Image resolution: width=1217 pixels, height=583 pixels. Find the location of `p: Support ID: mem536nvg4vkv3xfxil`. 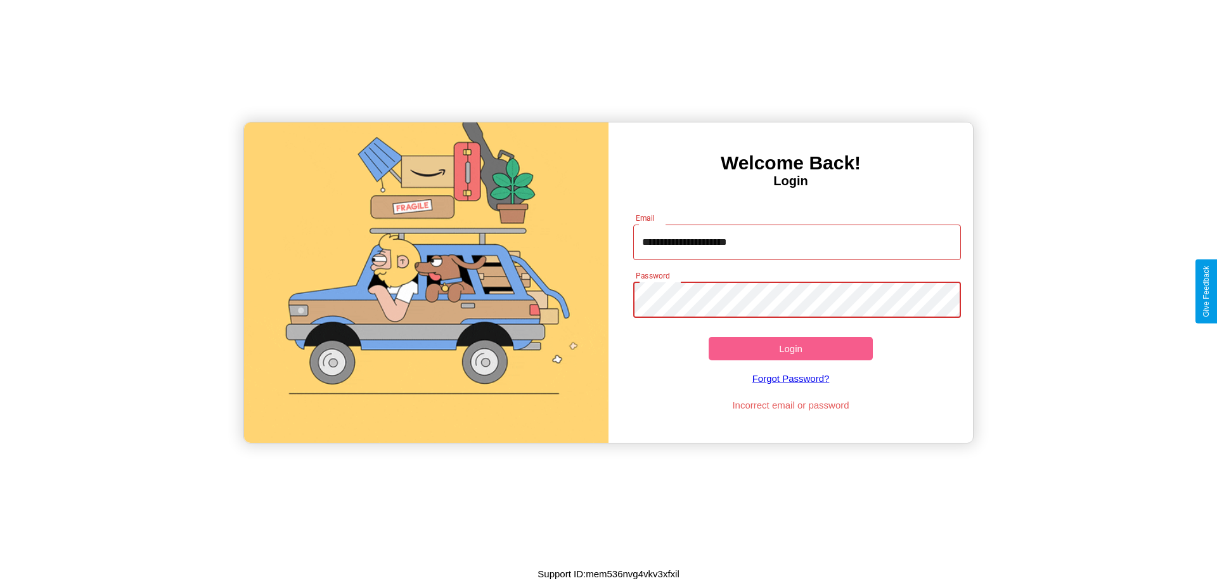

p: Support ID: mem536nvg4vkv3xfxil is located at coordinates (608, 573).